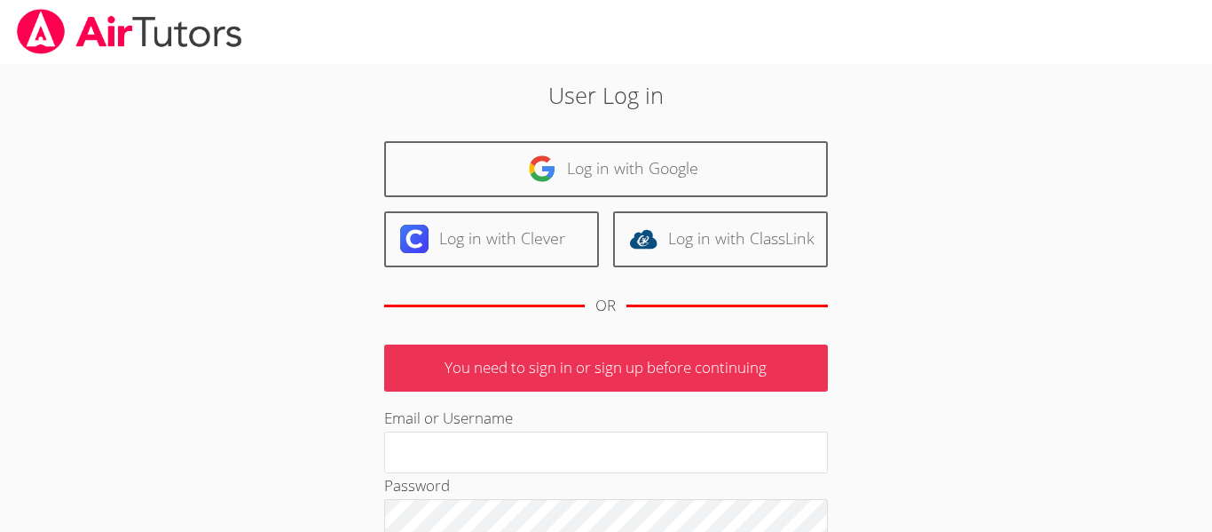 The image size is (1212, 532). What do you see at coordinates (448, 417) in the screenshot?
I see `label: Email or Username` at bounding box center [448, 417].